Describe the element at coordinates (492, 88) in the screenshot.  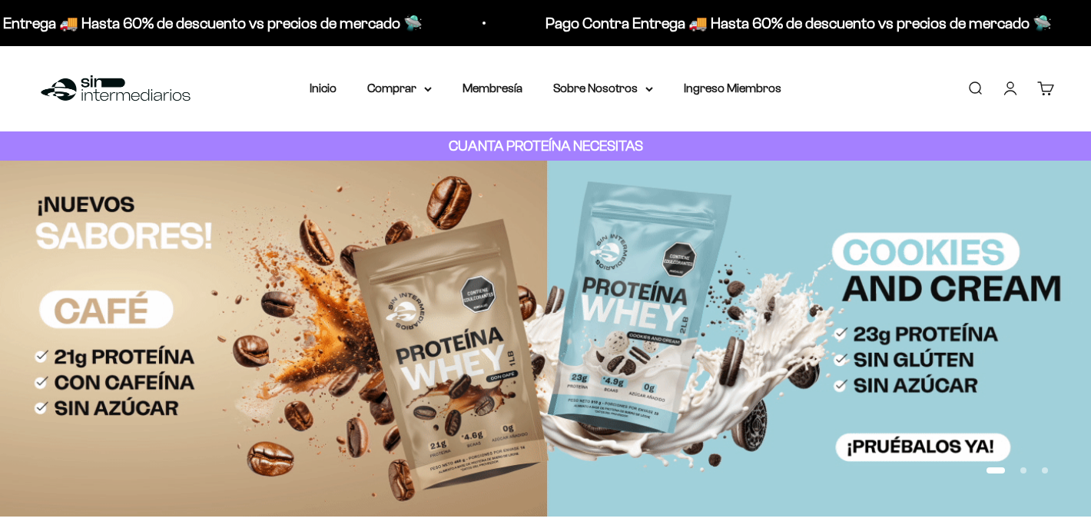
I see `a: Membresía` at that location.